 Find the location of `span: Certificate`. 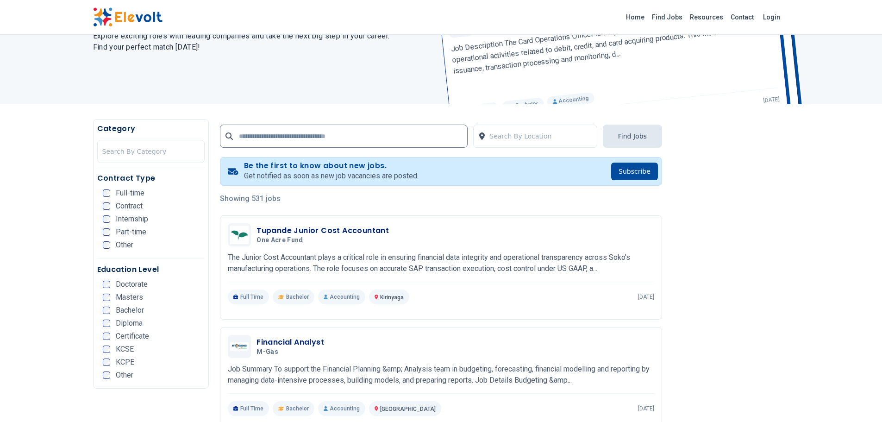

span: Certificate is located at coordinates (132, 336).